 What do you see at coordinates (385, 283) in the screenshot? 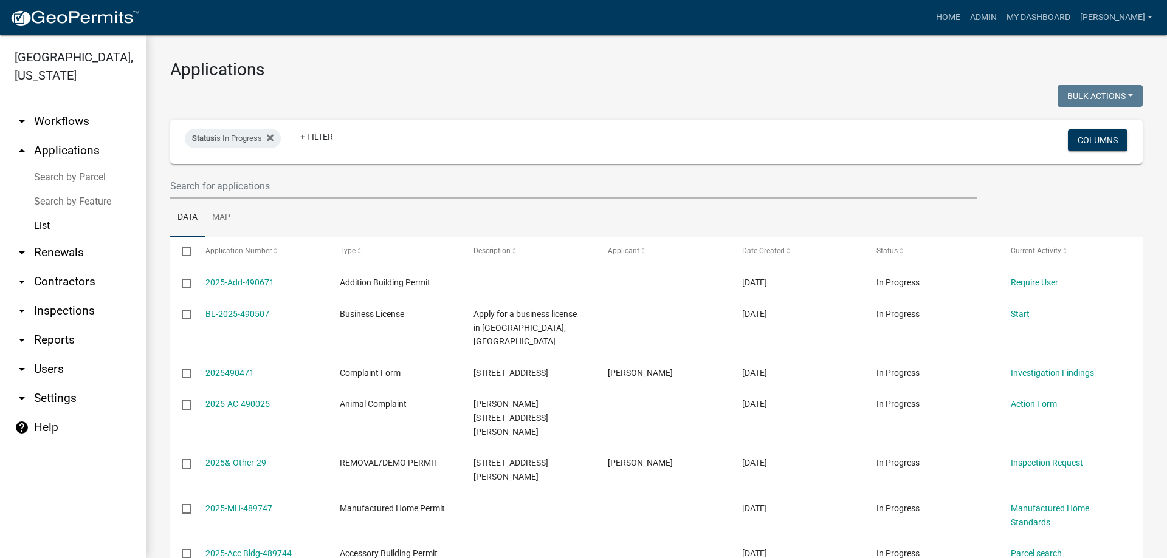
I see `span: Addition Building Permit` at bounding box center [385, 283].